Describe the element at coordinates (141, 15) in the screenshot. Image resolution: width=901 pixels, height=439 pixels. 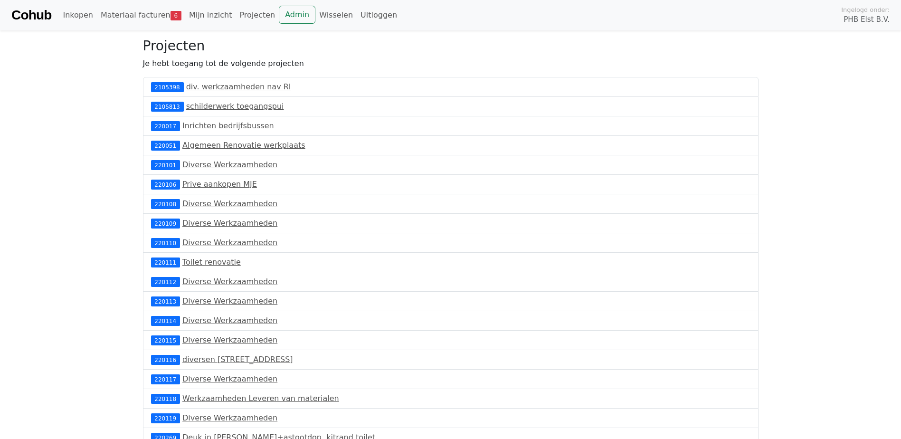
I see `a: Materiaal facturen6` at that location.